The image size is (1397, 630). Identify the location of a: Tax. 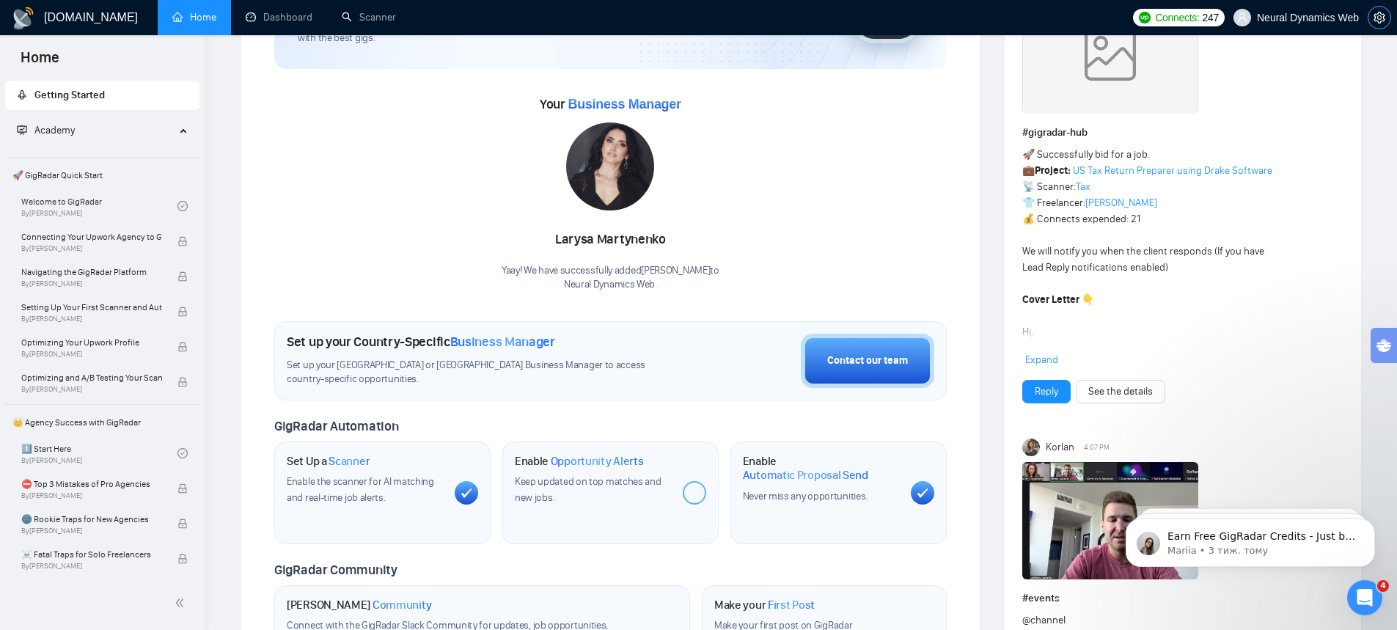
(1083, 186).